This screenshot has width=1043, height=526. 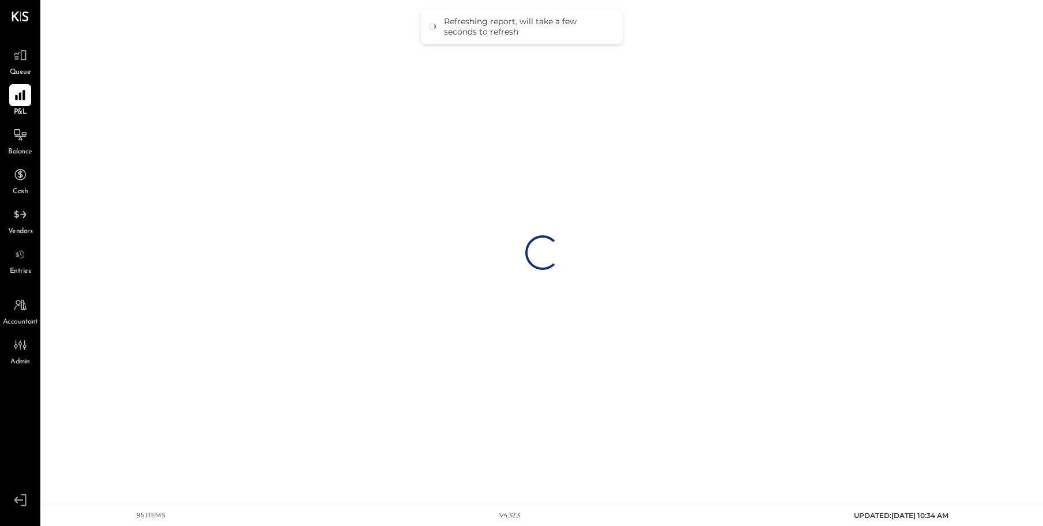 What do you see at coordinates (20, 220) in the screenshot?
I see `a: Vendors` at bounding box center [20, 220].